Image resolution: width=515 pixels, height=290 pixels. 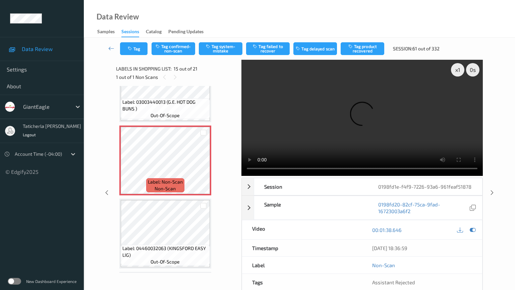 I want to click on div: Sample0198fd20-82cf-75ca-9fad-16723003a6f2, so click(x=362, y=207).